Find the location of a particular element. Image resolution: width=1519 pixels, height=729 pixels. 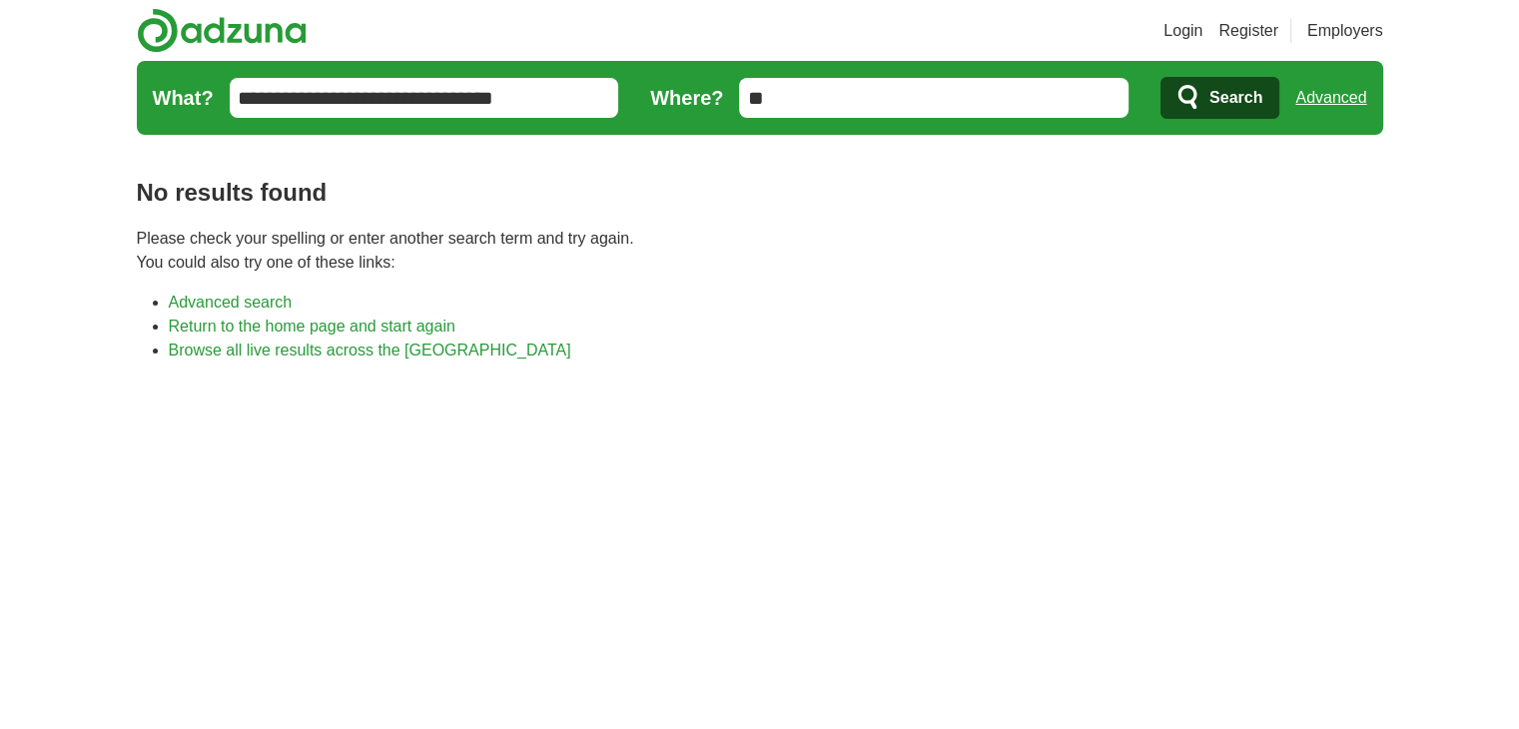

span: Search is located at coordinates (1236, 98).